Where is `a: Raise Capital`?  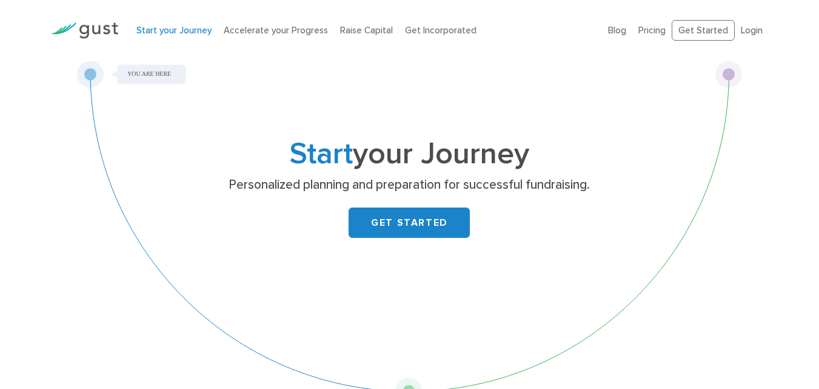 a: Raise Capital is located at coordinates (366, 30).